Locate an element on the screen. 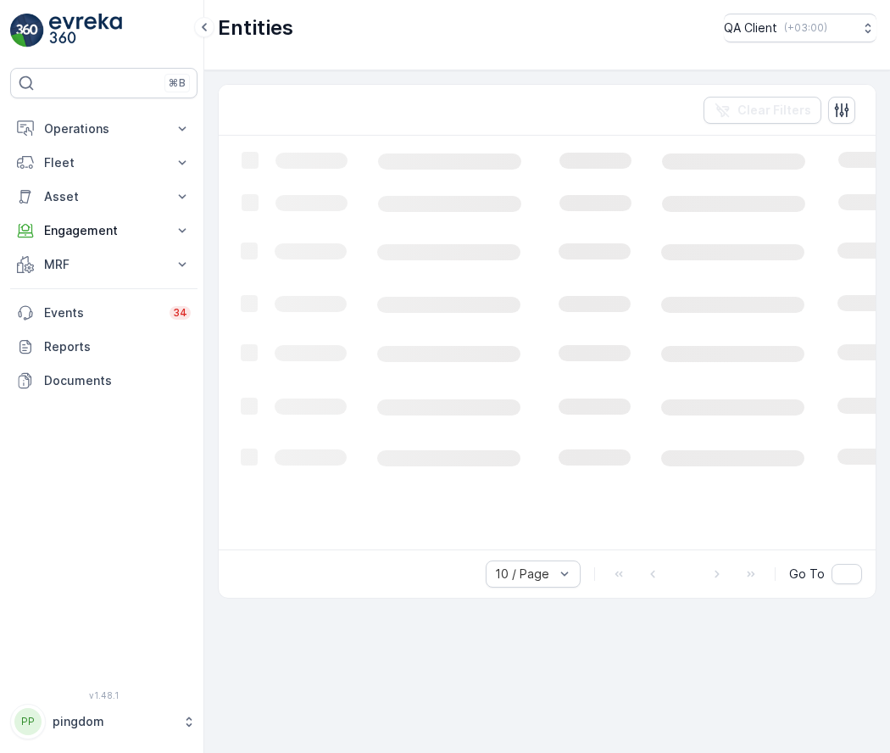  p: Documents is located at coordinates (117, 381).